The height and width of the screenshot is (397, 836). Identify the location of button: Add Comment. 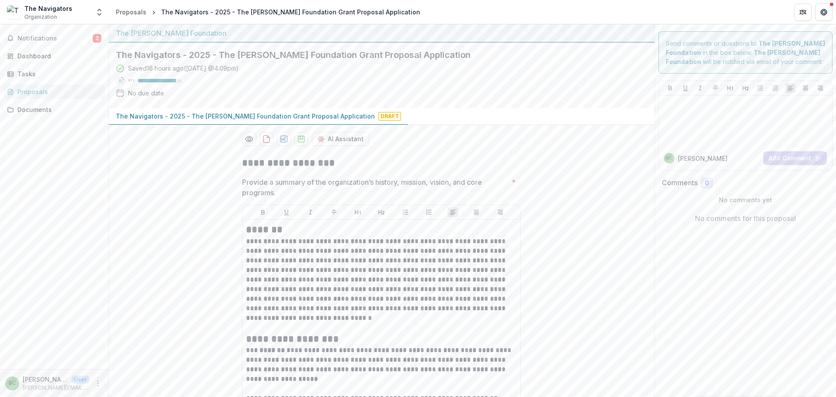
(795, 158).